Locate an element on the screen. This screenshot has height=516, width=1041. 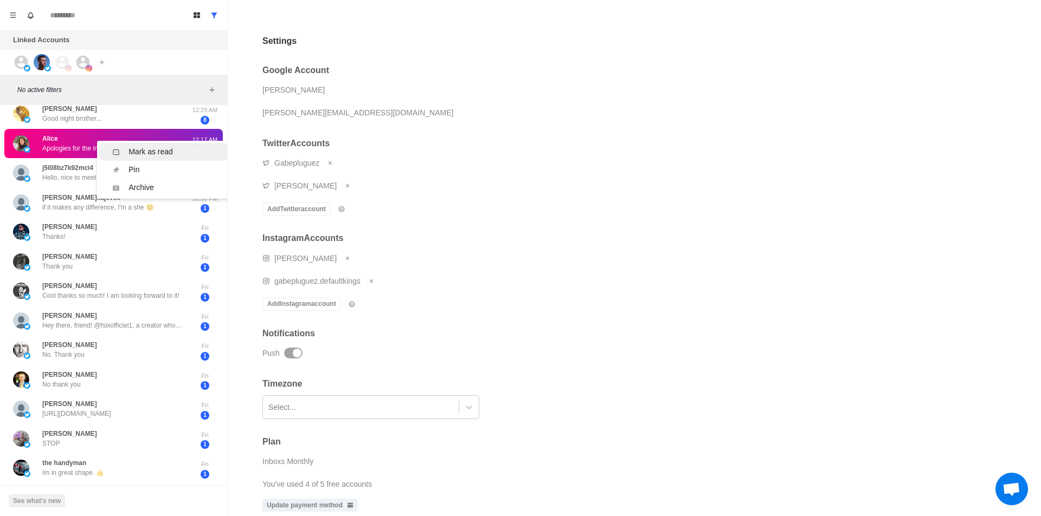
button: Show all conversations is located at coordinates (214, 15).